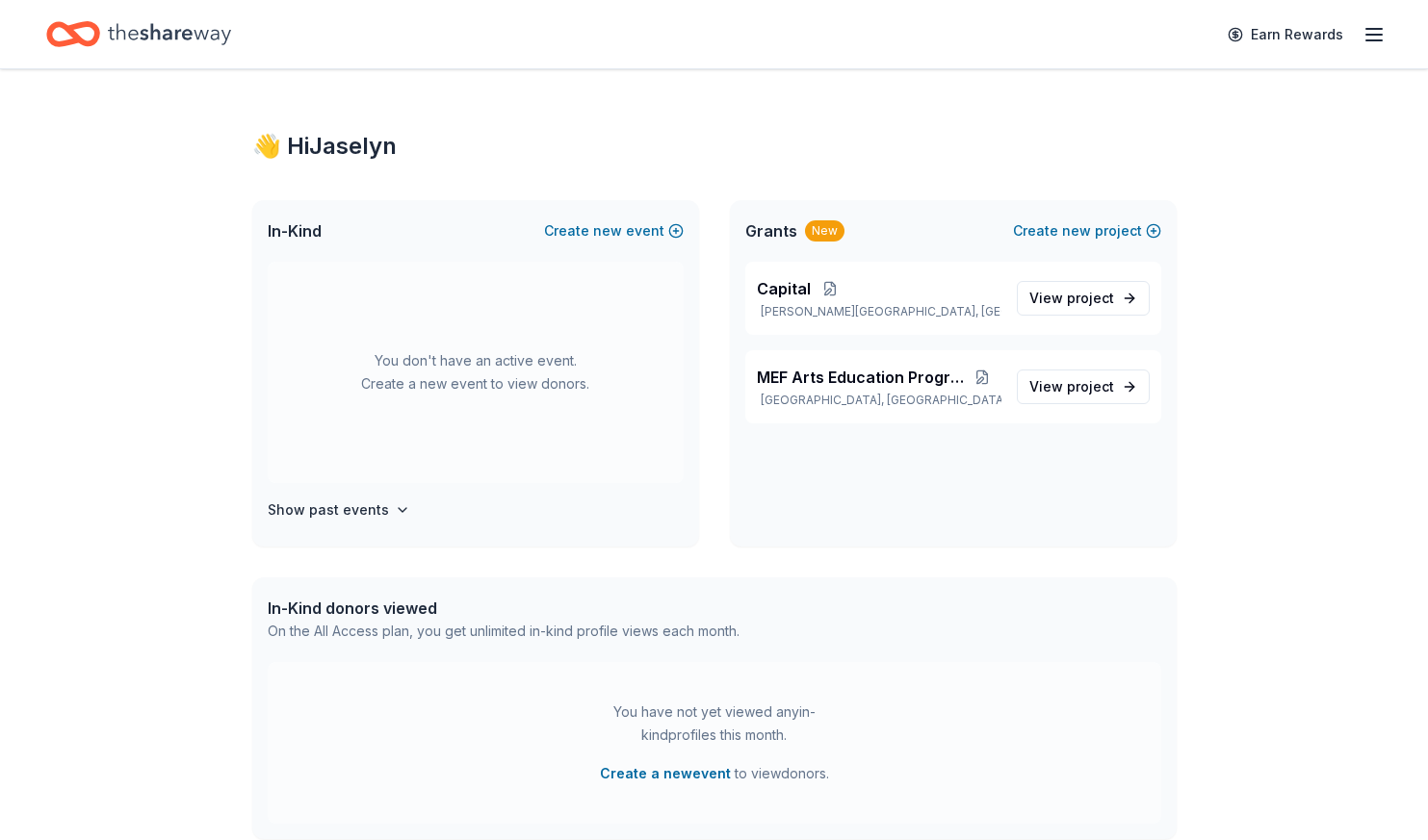 Image resolution: width=1428 pixels, height=840 pixels. What do you see at coordinates (139, 33) in the screenshot?
I see `a: Home` at bounding box center [139, 33].